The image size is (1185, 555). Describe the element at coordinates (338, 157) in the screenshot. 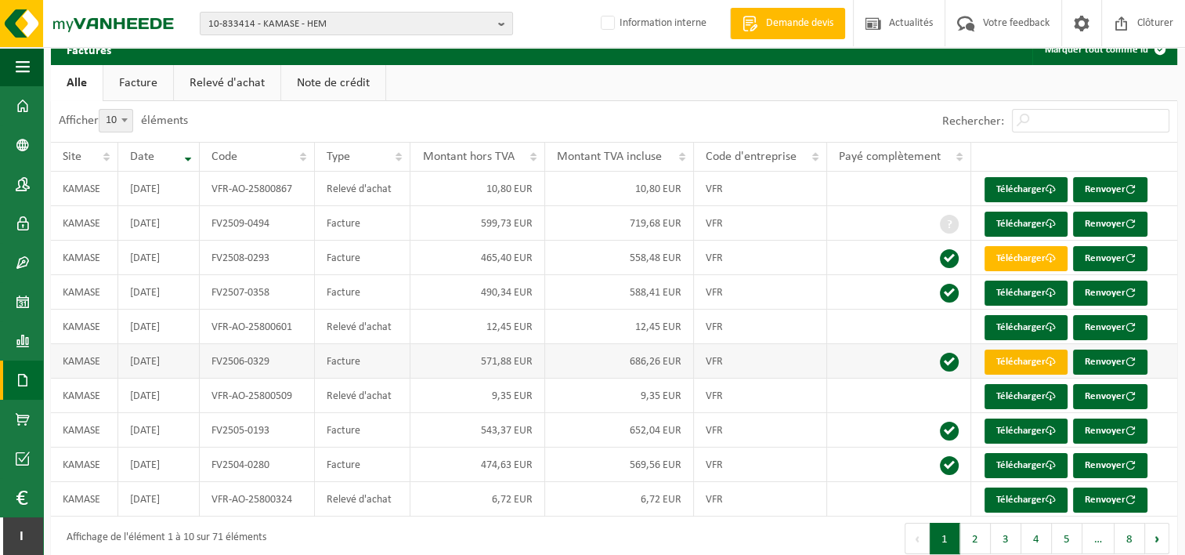

I see `span: Type` at that location.